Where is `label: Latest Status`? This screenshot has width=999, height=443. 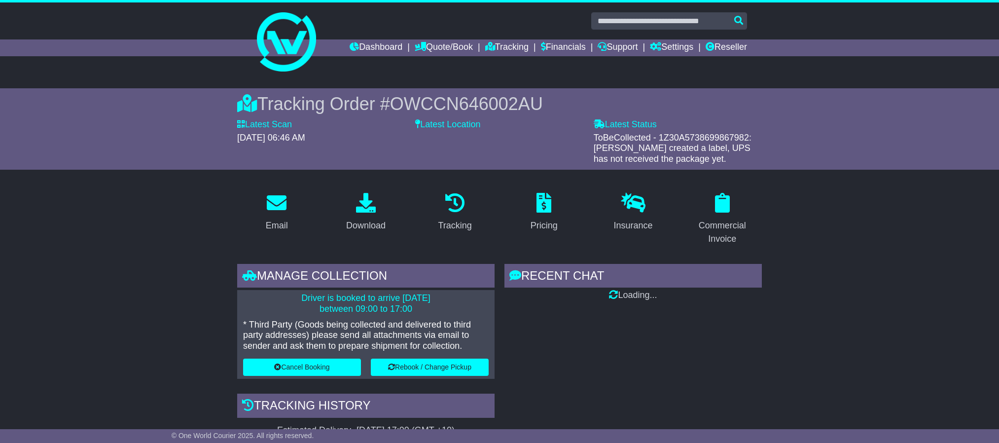 label: Latest Status is located at coordinates (625, 125).